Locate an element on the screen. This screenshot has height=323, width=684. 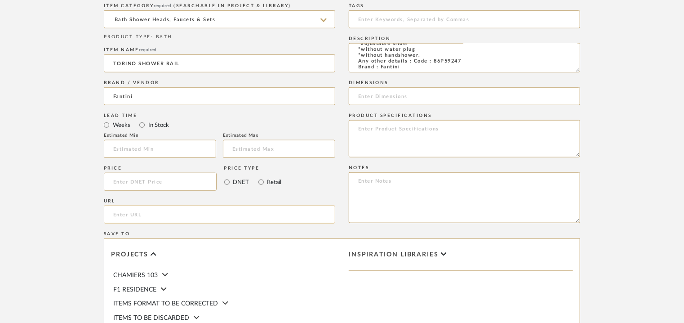
input: Enter Dimensions is located at coordinates (464, 96).